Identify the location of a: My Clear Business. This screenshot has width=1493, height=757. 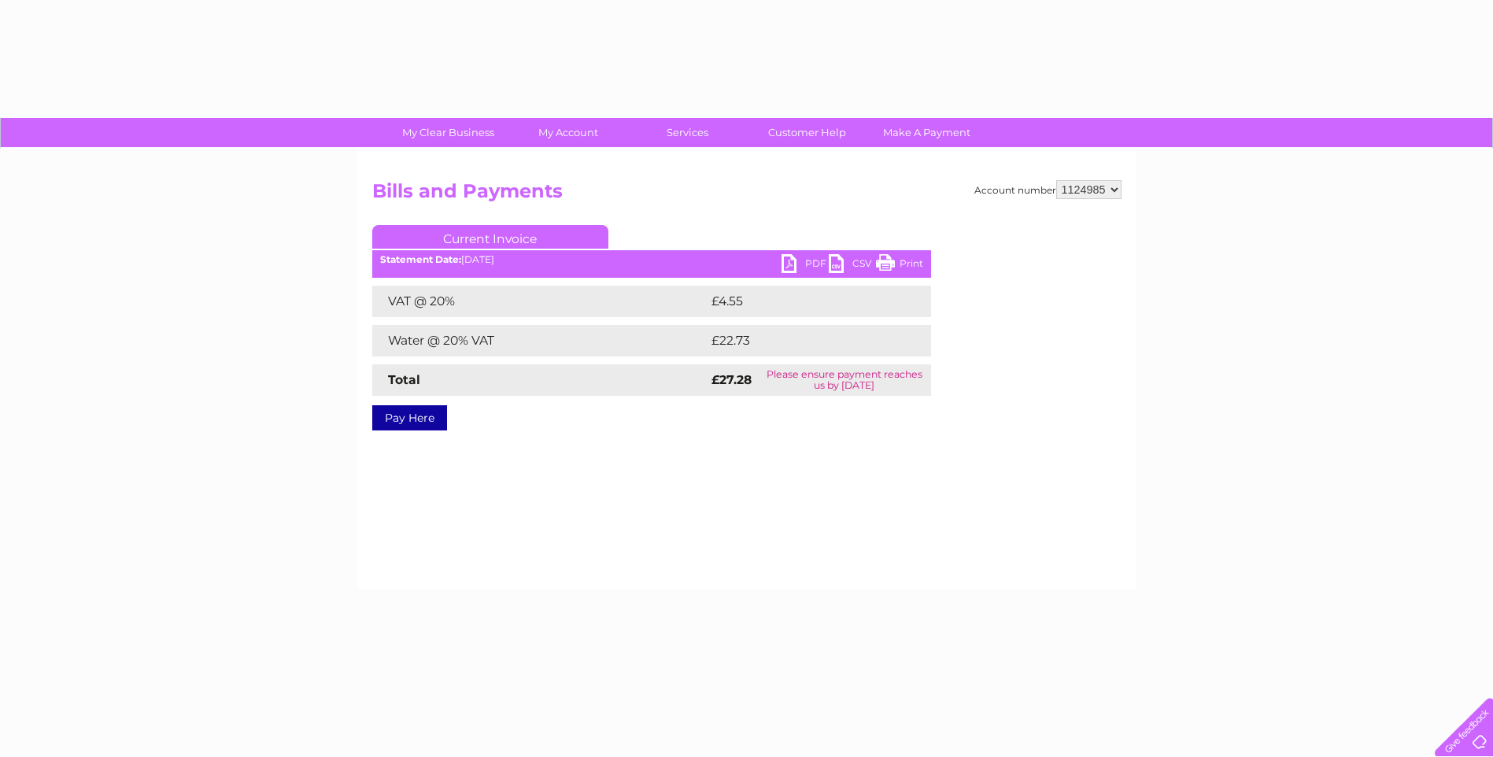
(448, 132).